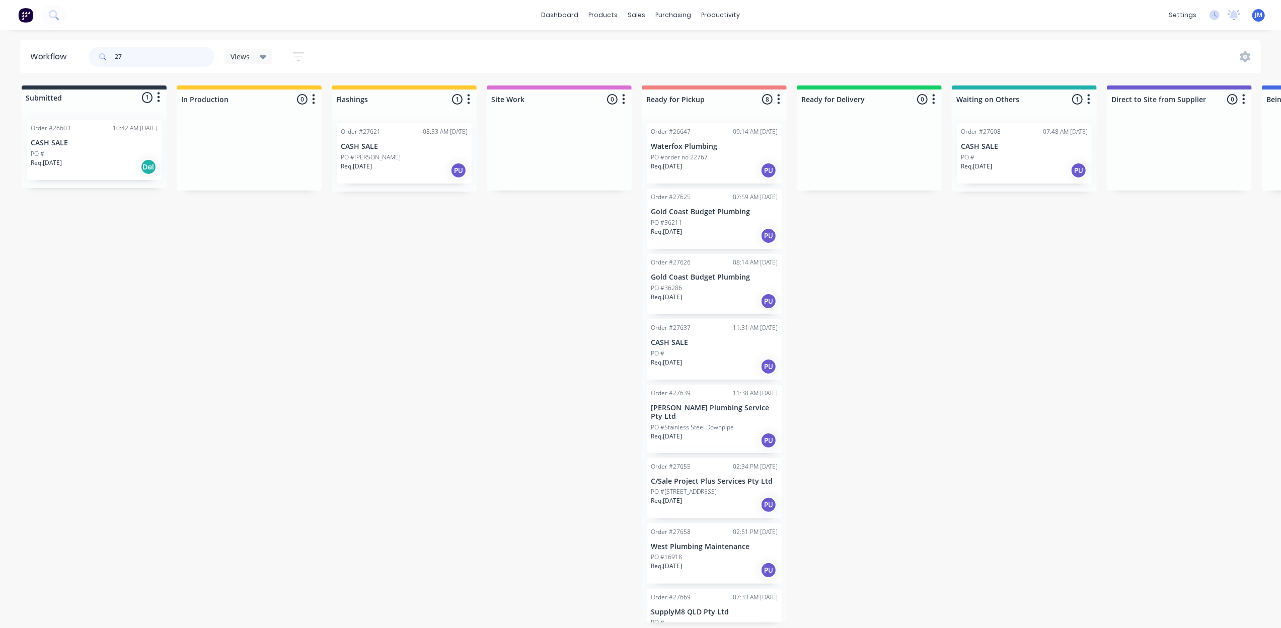 This screenshot has width=1281, height=628. What do you see at coordinates (1258, 15) in the screenshot?
I see `span: JM` at bounding box center [1258, 15].